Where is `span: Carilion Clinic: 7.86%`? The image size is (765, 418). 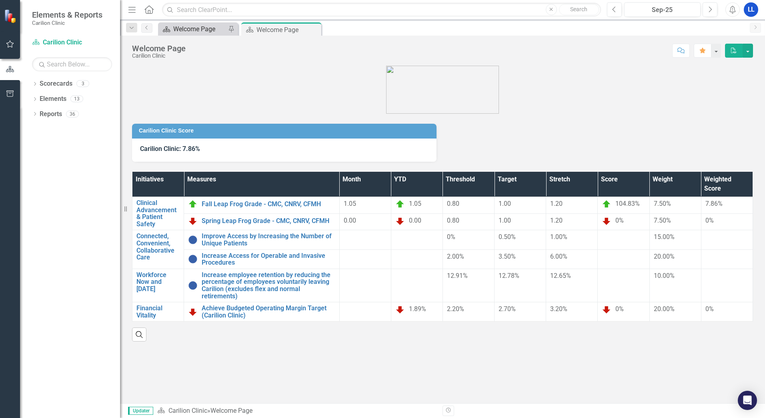 span: Carilion Clinic: 7.86% is located at coordinates (170, 149).